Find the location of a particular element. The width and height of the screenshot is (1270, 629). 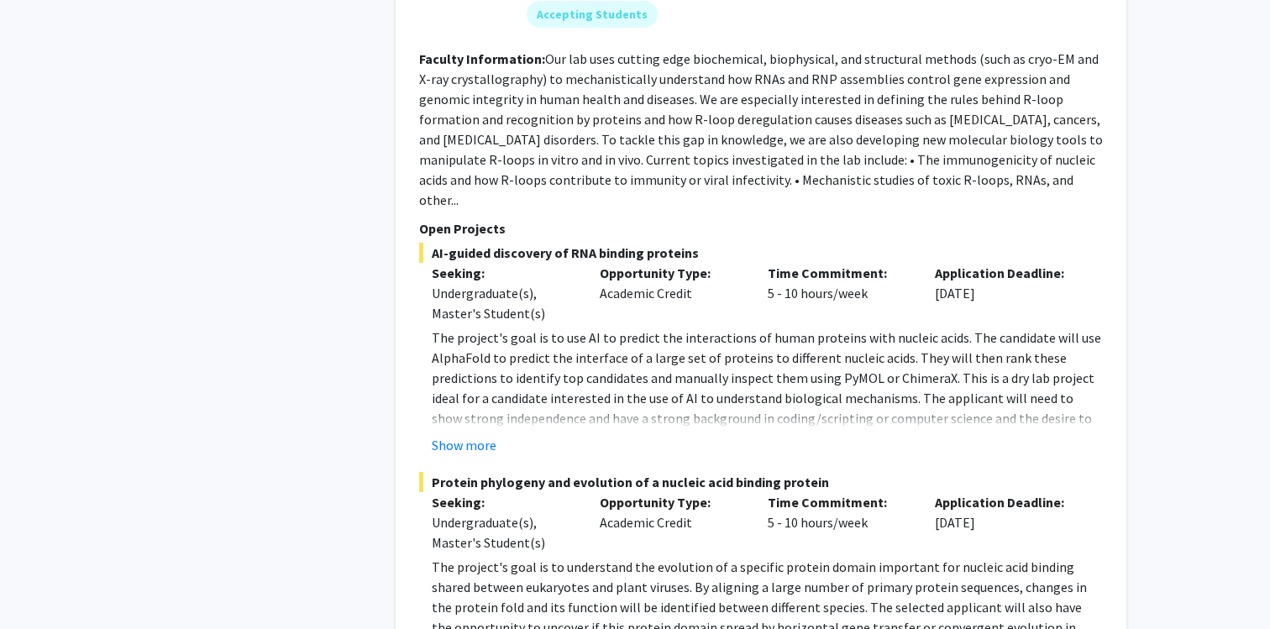

span: AI-guided discovery of RNA binding proteins is located at coordinates (761, 253).